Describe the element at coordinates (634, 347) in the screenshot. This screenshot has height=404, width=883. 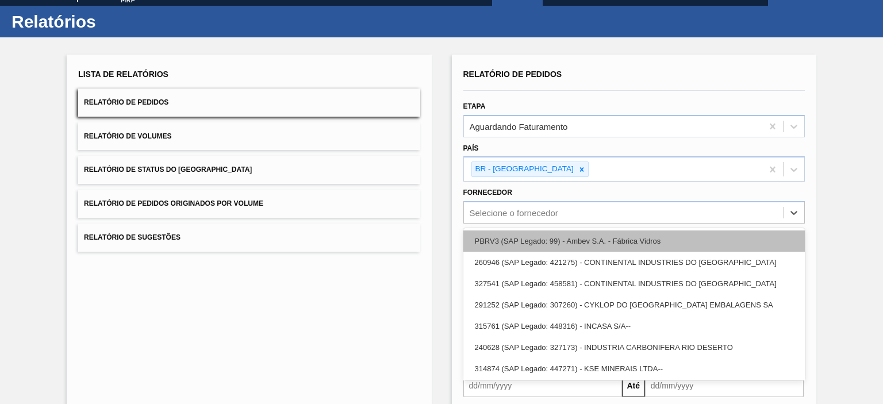
I see `div: 240628 (SAP Legado: 327173) - INDUSTRIA CARBONIFERA RIO DESERTO` at that location.